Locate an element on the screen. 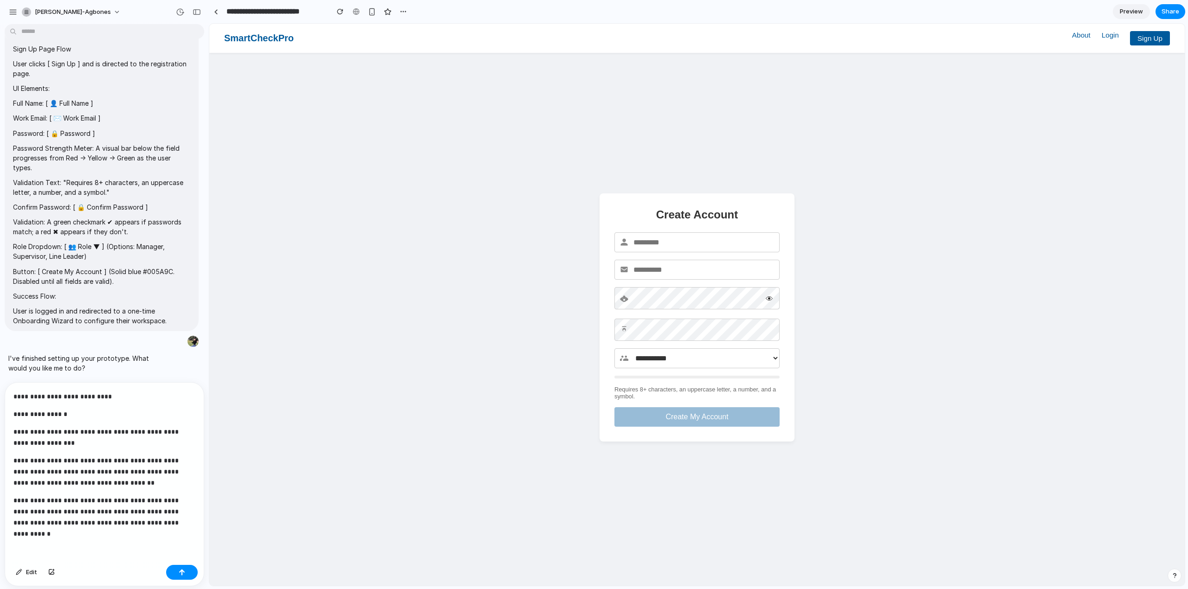  div: SmartCheckPro is located at coordinates (50, 14).